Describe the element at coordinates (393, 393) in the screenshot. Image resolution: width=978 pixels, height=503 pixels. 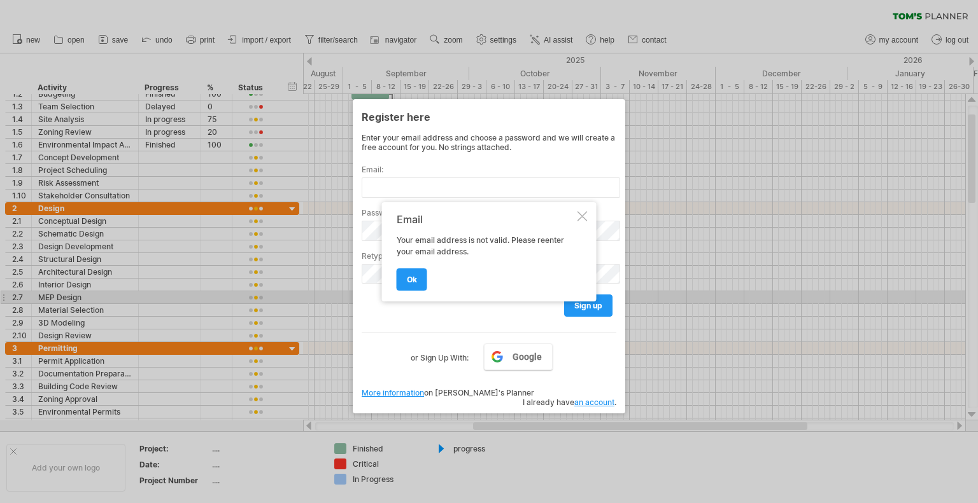
I see `a: More information` at that location.